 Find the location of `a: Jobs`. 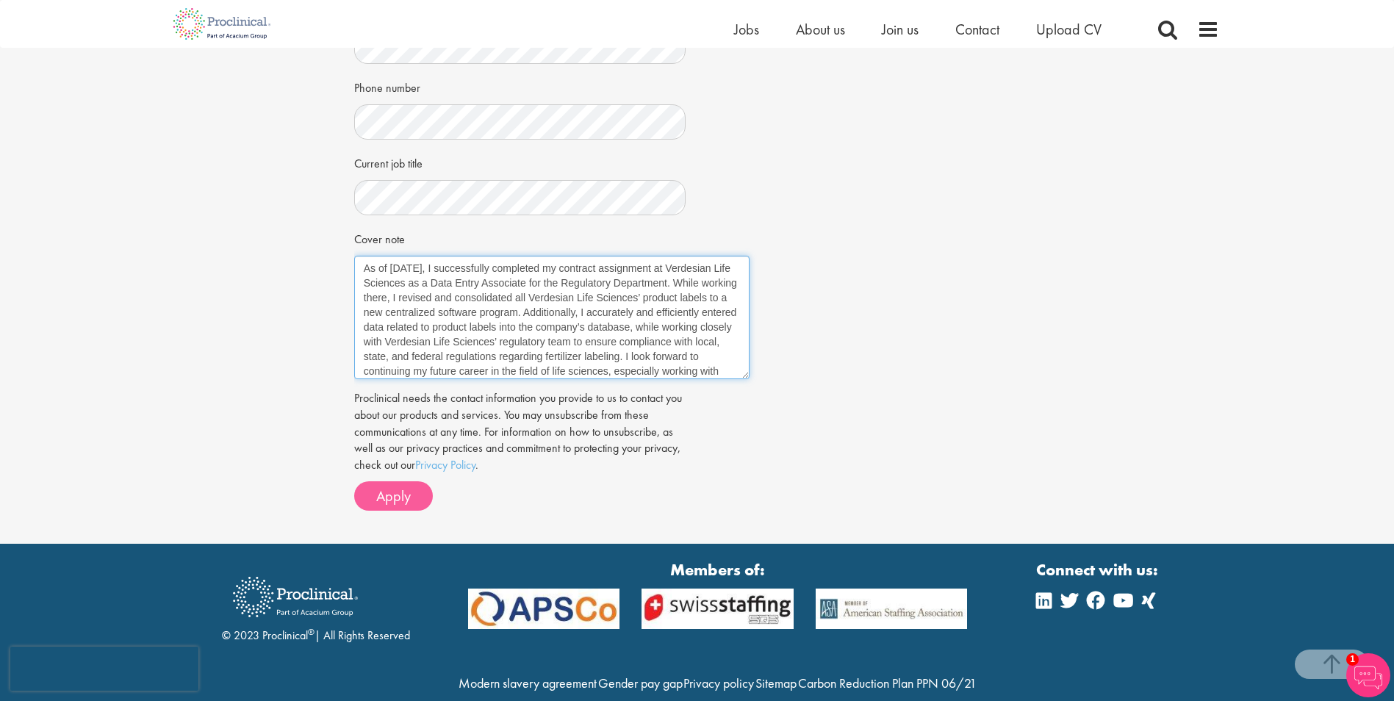

a: Jobs is located at coordinates (746, 29).